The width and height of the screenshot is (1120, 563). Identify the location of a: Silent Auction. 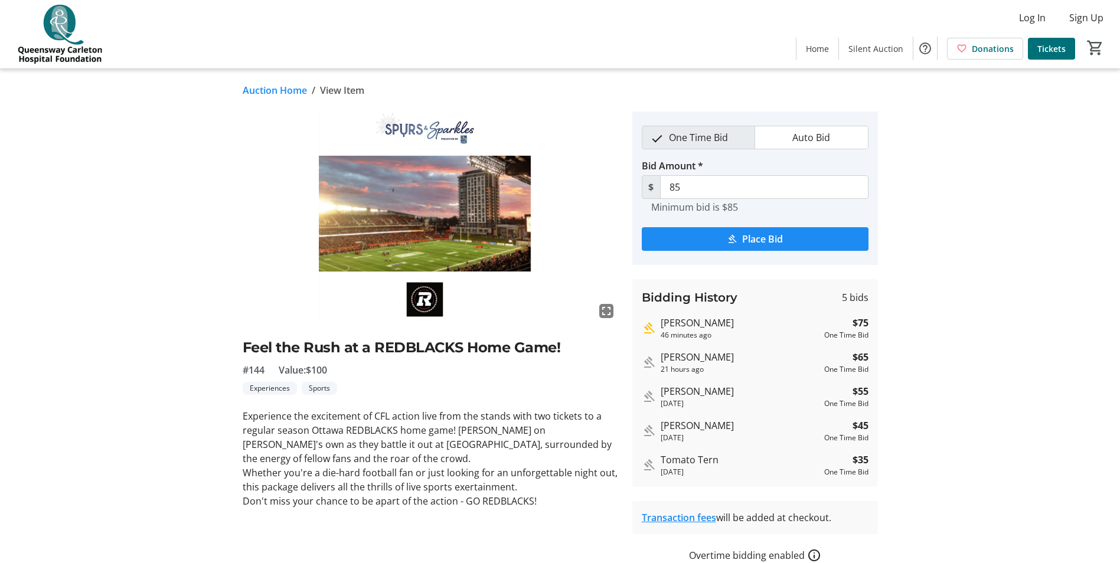
(876, 48).